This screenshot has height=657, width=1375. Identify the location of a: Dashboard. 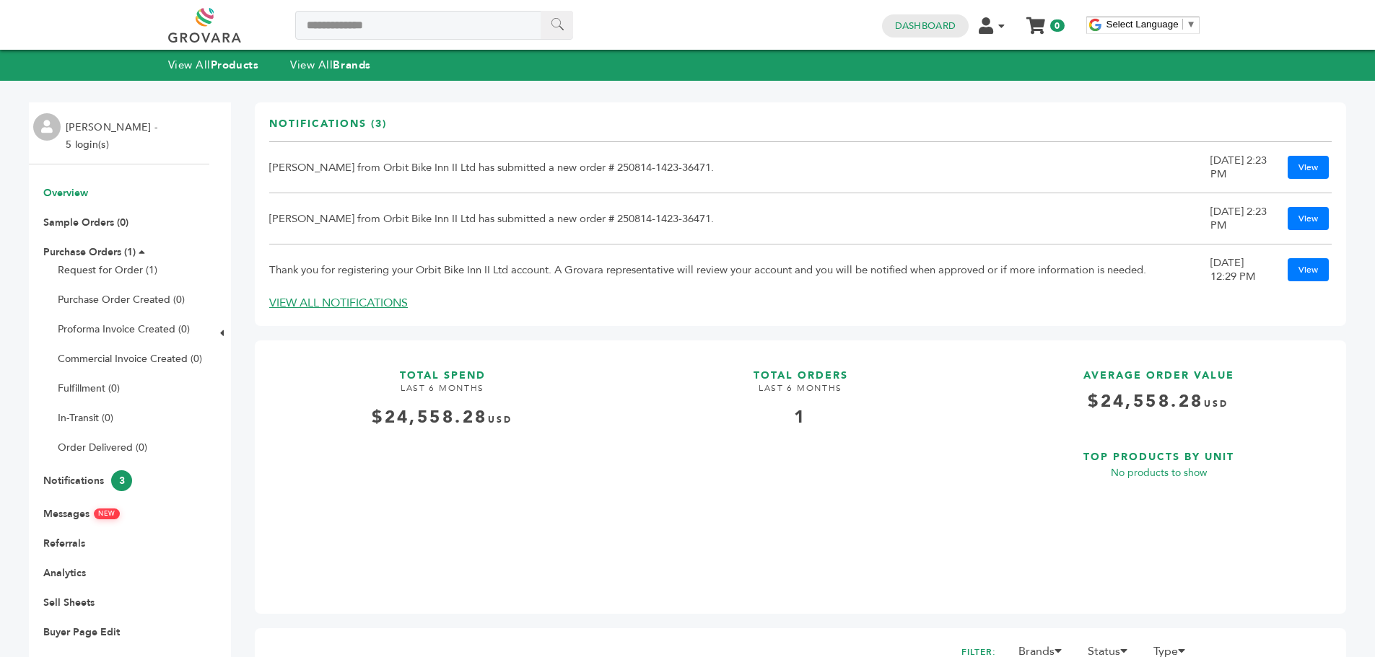
(925, 26).